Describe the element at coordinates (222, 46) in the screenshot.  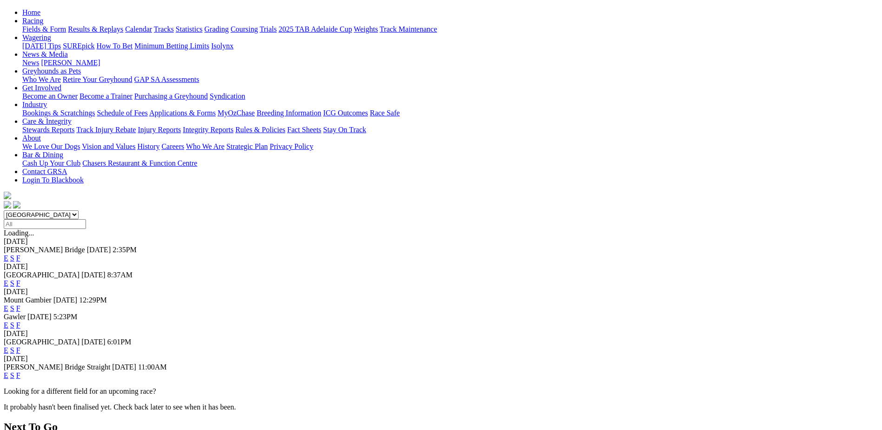
I see `a: Isolynx` at that location.